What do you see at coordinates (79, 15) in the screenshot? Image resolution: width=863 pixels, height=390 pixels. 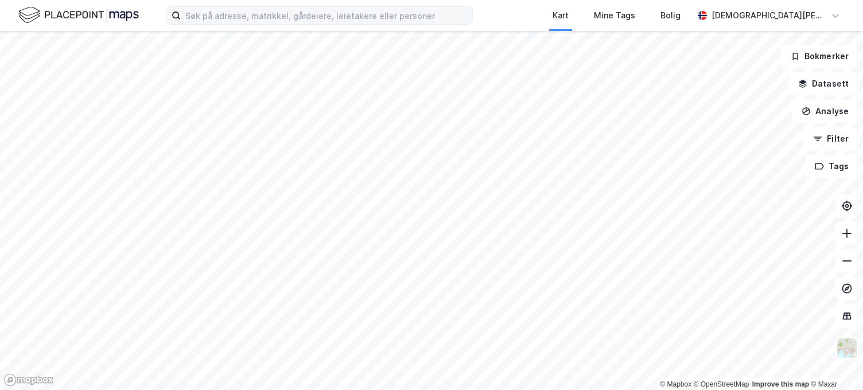 I see `img: logo.f888ab2527a4732fd821a326f86c7f29.svg` at bounding box center [79, 15].